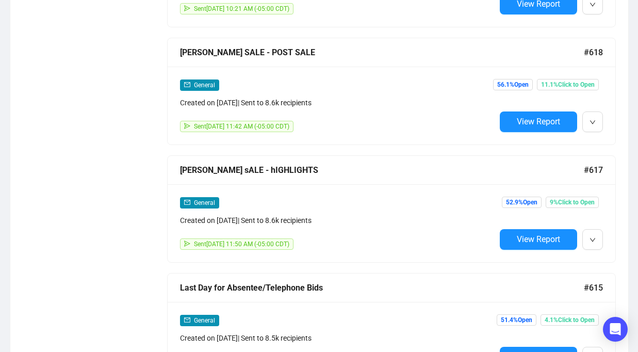 This screenshot has width=638, height=352. What do you see at coordinates (567, 85) in the screenshot?
I see `span: 11.1% Click to Open` at bounding box center [567, 85].